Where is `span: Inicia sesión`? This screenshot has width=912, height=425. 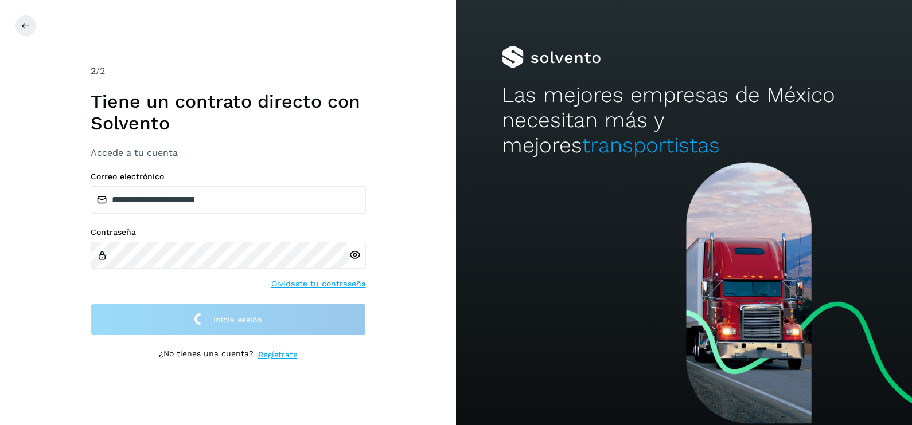
span: Inicia sesión is located at coordinates (237, 320).